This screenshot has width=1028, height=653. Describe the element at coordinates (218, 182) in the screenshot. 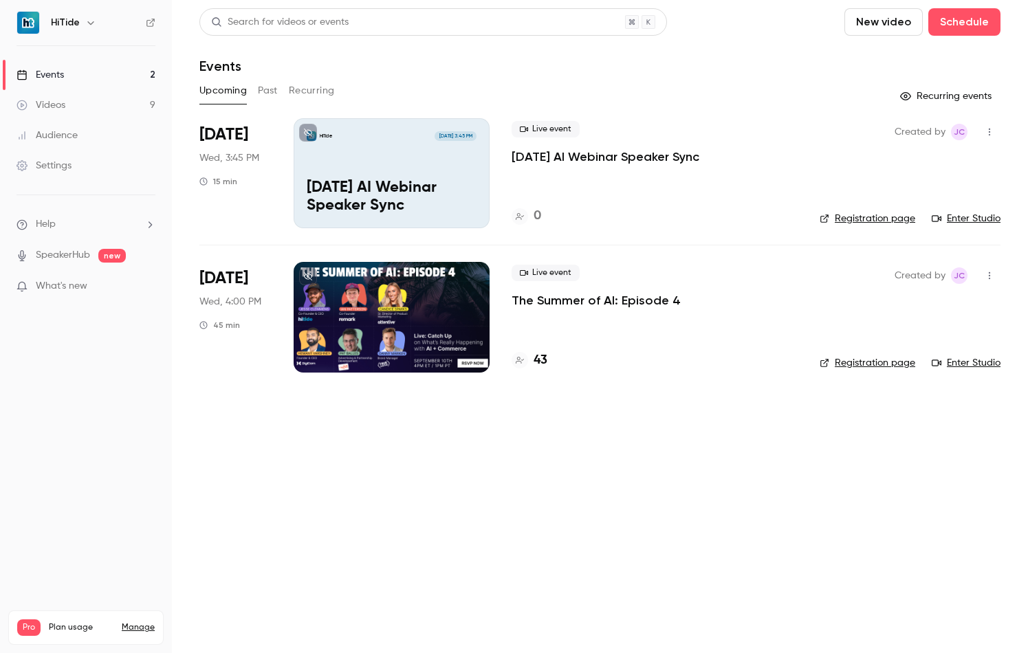

I see `div: 15 min` at that location.